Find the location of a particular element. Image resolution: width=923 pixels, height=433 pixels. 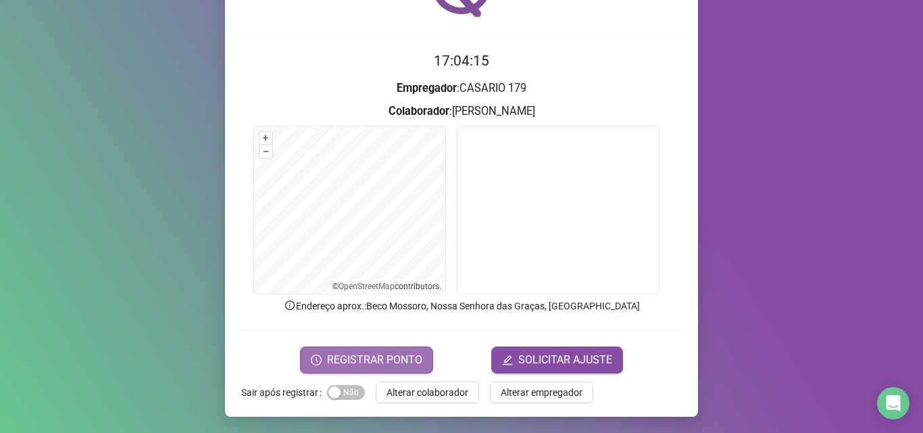

button: REGISTRAR PONTO is located at coordinates (366, 360).